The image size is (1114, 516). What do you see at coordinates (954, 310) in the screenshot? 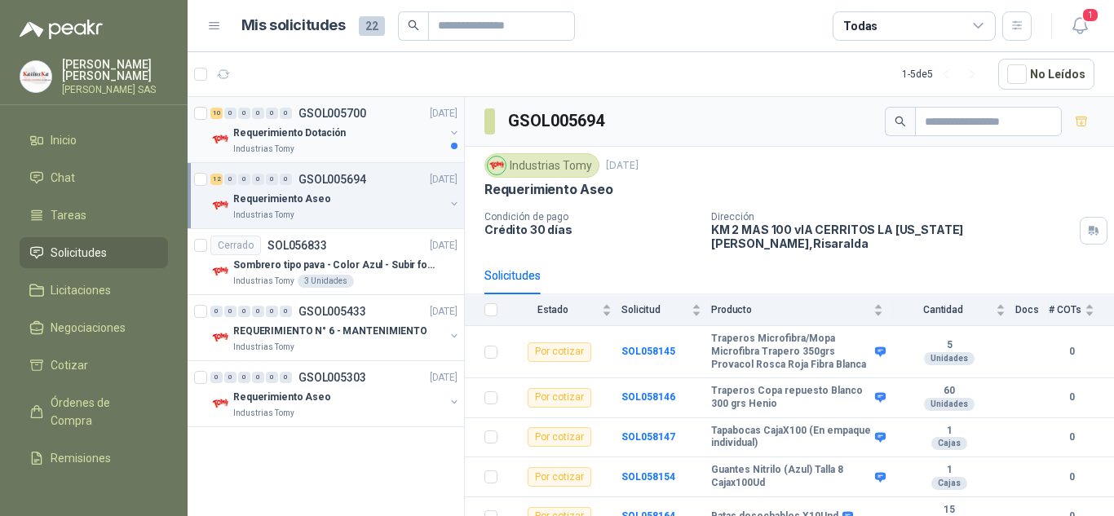
I see `th: Cantidad` at bounding box center [954, 310].